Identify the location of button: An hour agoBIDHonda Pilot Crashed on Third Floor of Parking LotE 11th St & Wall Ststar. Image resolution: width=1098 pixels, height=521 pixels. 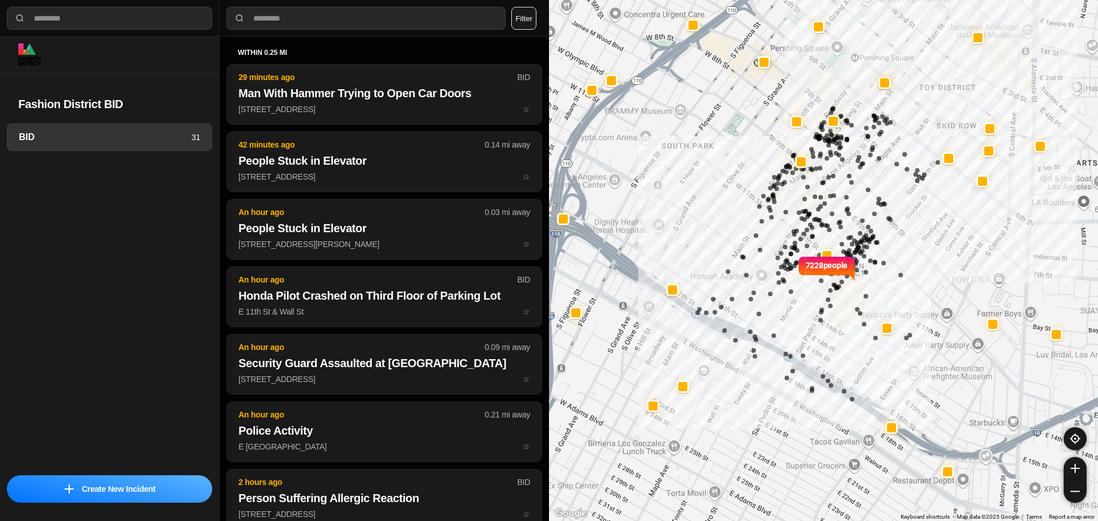
(384, 297).